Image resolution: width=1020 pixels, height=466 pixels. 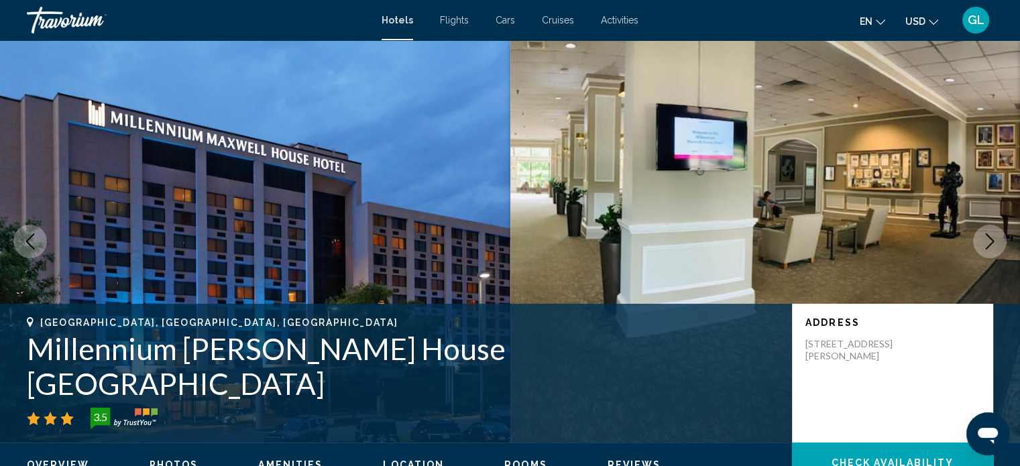 I want to click on span: Activities, so click(x=620, y=20).